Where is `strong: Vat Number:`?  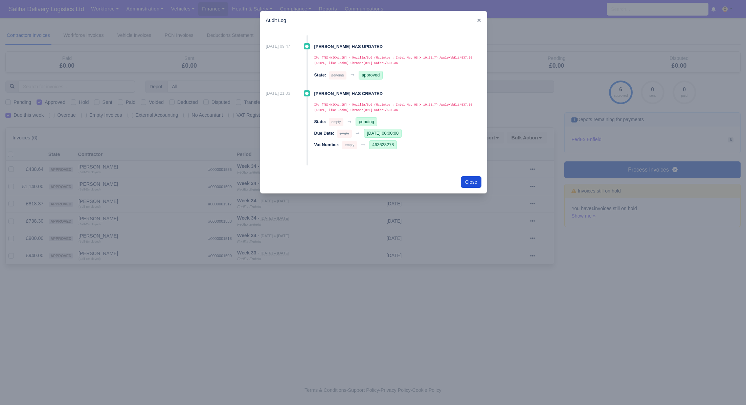
strong: Vat Number: is located at coordinates (327, 145).